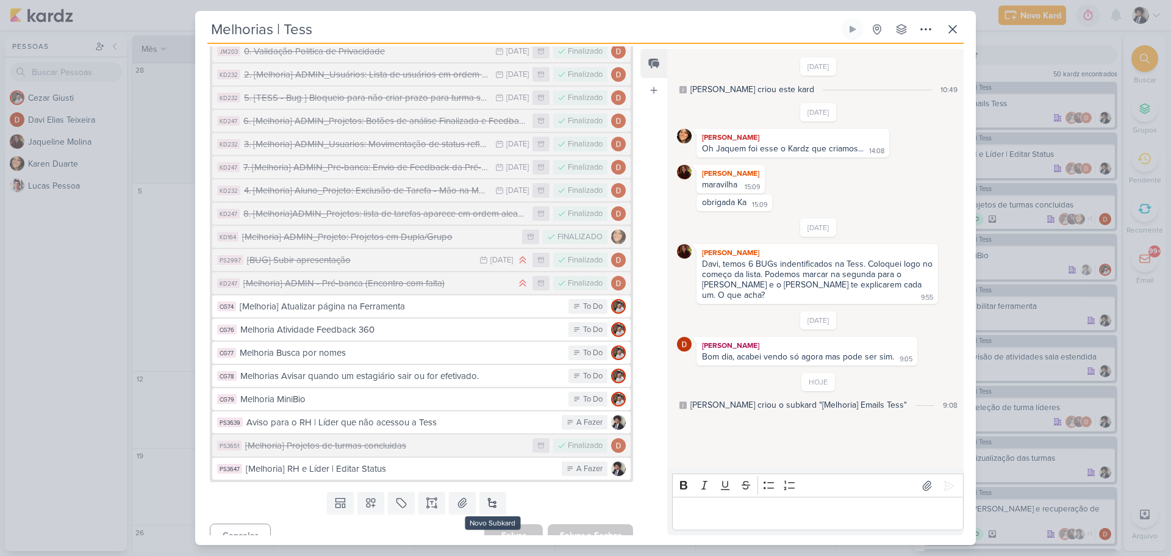 This screenshot has width=1171, height=556. What do you see at coordinates (422, 306) in the screenshot?
I see `button: CG74 [Melhoria] Atualizar página na Ferramenta To Do` at bounding box center [422, 306].